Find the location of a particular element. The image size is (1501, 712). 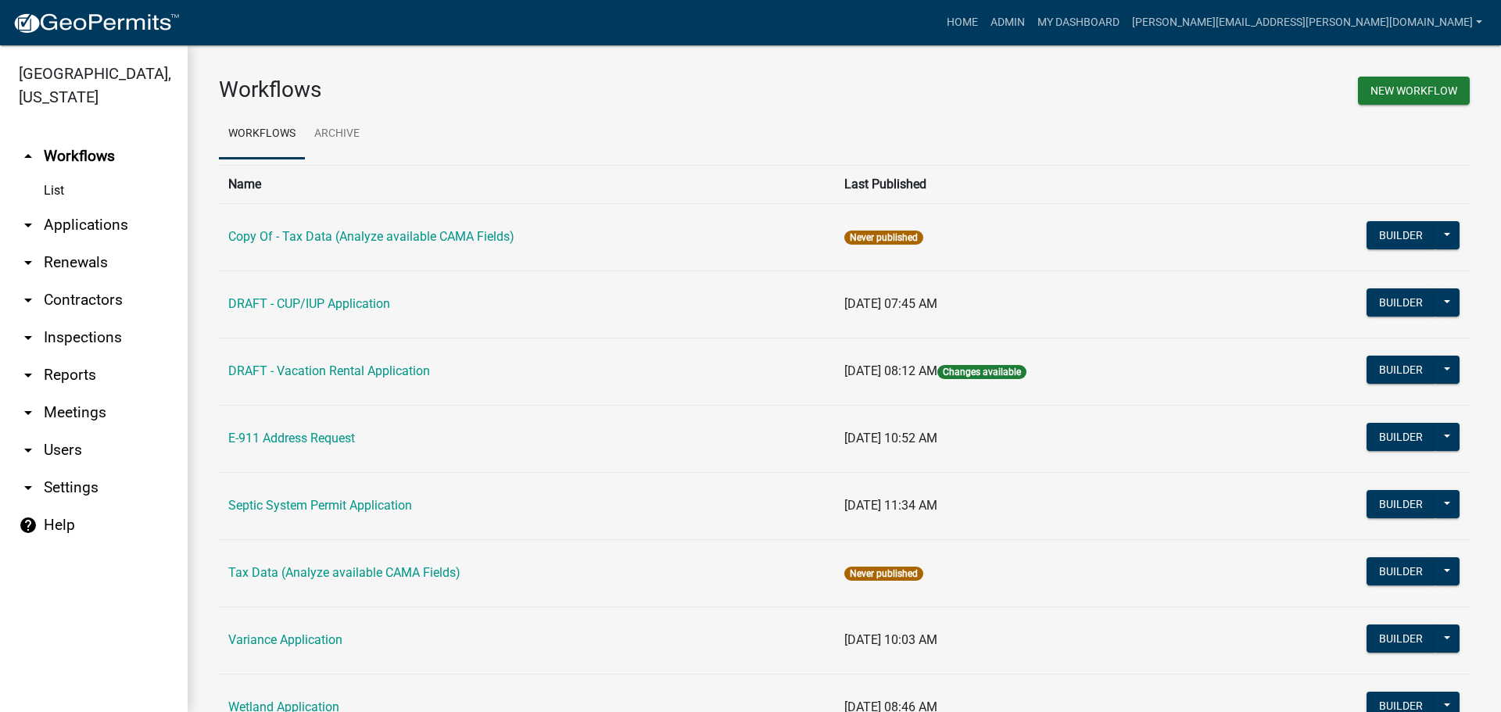

i: help is located at coordinates (28, 525).